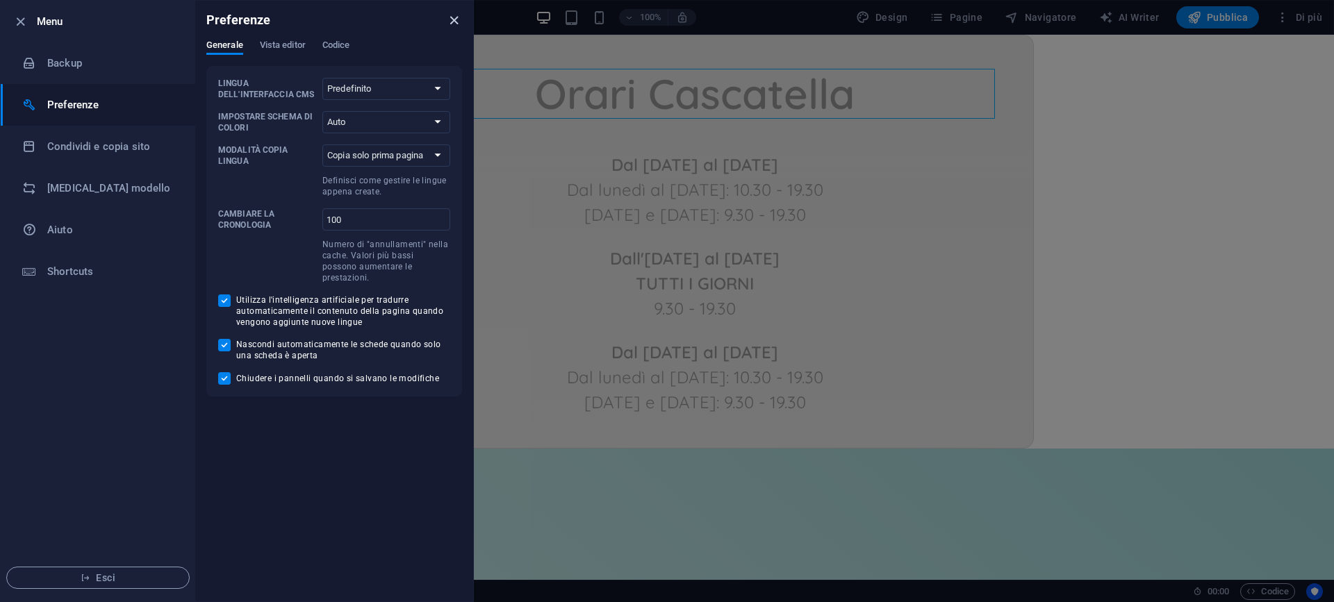 This screenshot has width=1334, height=602. Describe the element at coordinates (111, 230) in the screenshot. I see `h6: Aiuto` at that location.